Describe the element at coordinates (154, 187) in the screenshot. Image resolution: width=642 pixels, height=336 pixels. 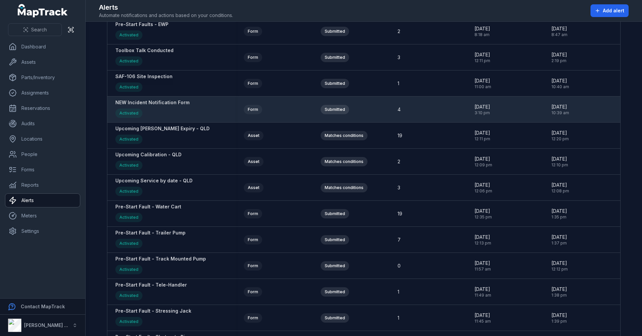
I see `a: Upcoming Service by date - QLDActivated` at that location.